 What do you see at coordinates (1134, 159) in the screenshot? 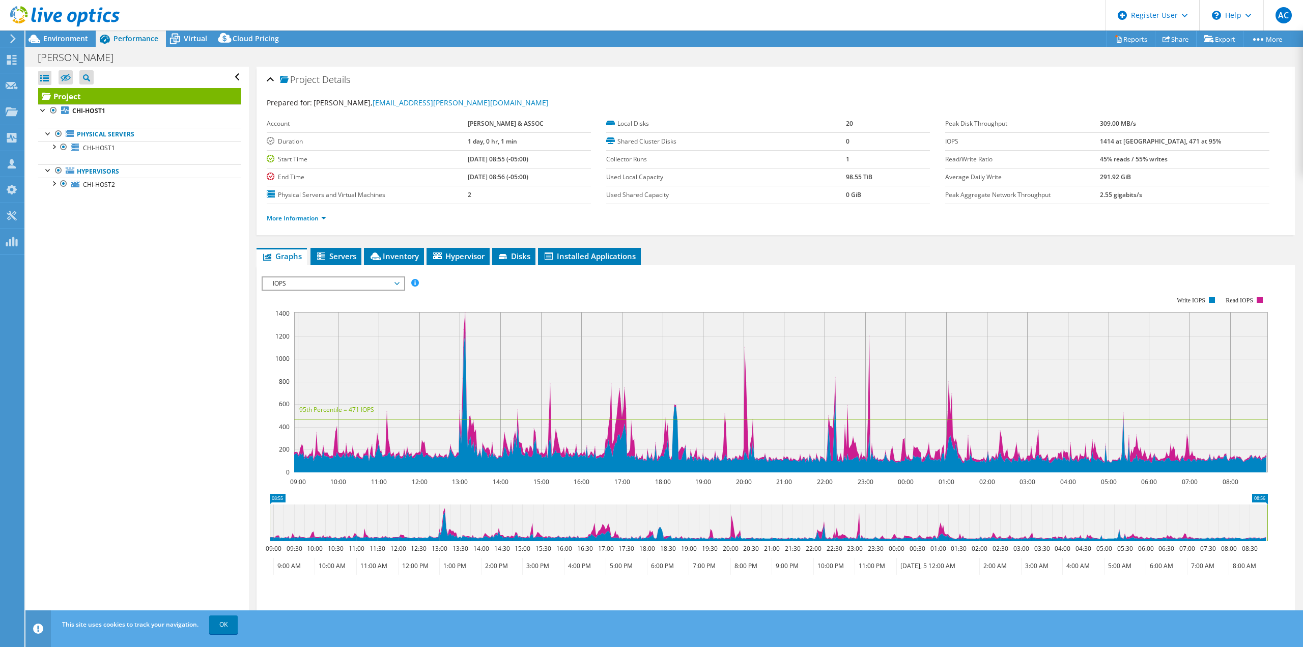
I see `b: 45% reads / 55% writes` at bounding box center [1134, 159].